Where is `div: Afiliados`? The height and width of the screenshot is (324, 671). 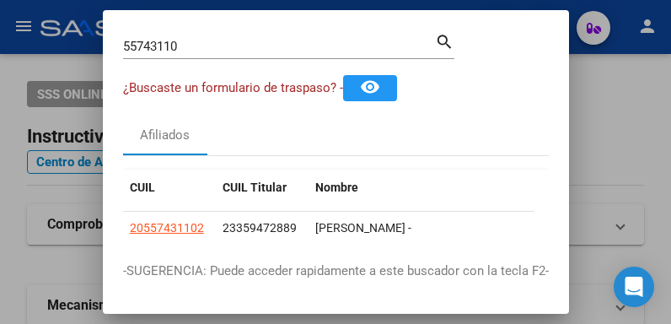
div: Afiliados is located at coordinates (164, 135).